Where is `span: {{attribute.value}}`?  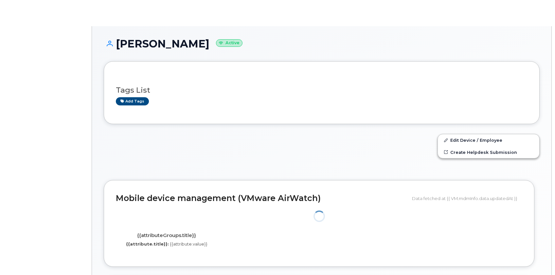 span: {{attribute.value}} is located at coordinates (188, 244).